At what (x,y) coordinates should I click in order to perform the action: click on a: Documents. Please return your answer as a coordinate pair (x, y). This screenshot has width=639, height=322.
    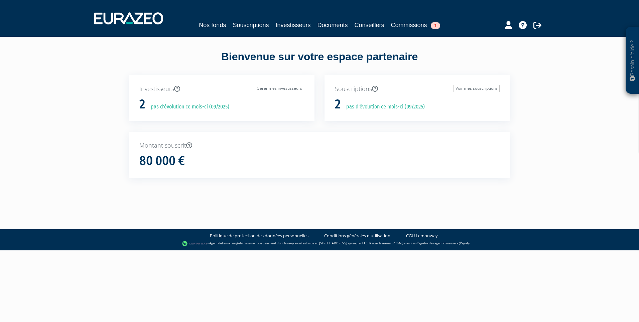
    Looking at the image, I should click on (333, 25).